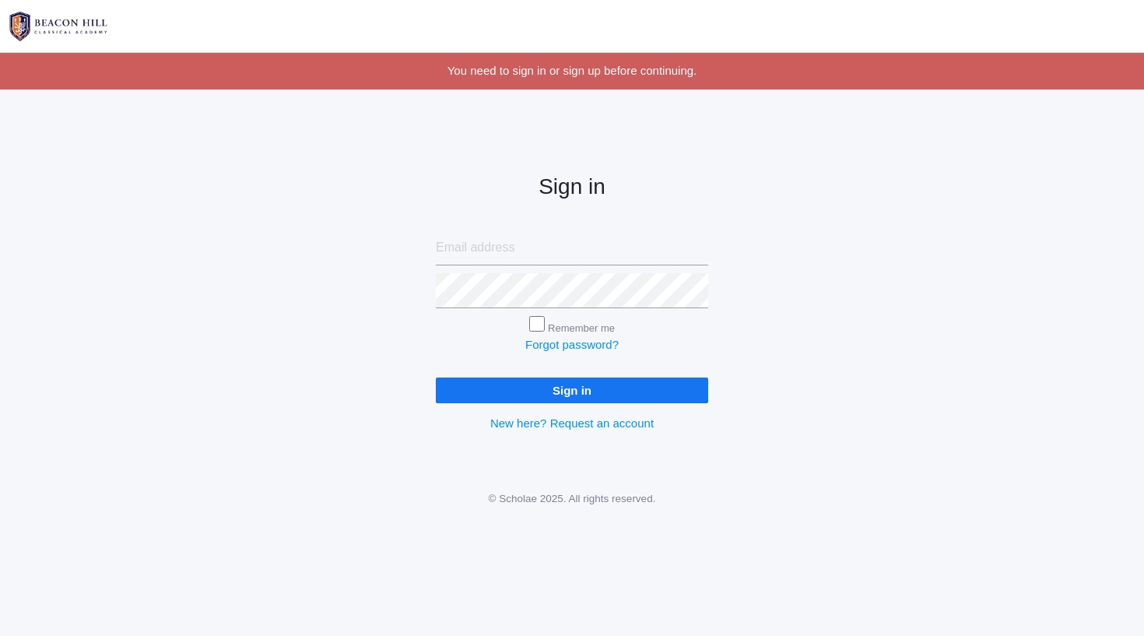 This screenshot has width=1144, height=636. I want to click on a: Forgot password?, so click(572, 344).